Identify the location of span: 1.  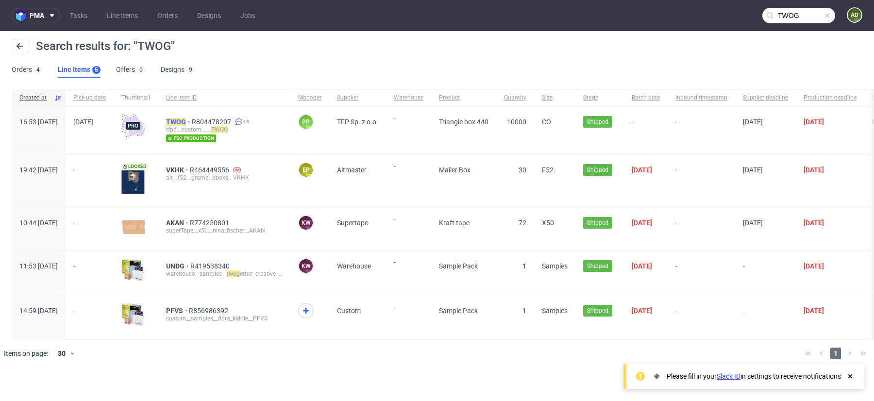
(524, 266).